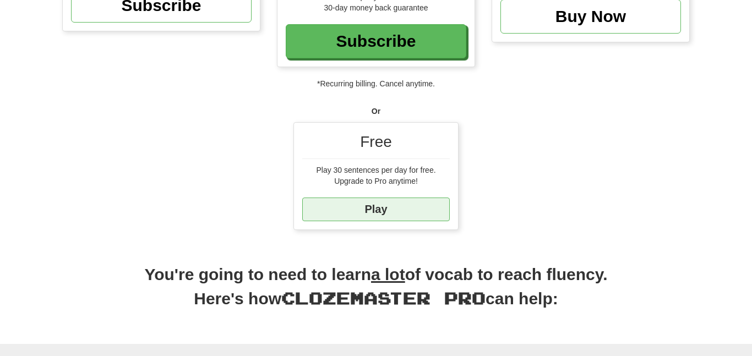 This screenshot has width=752, height=356. Describe the element at coordinates (376, 8) in the screenshot. I see `div: 30-day money back guarantee` at that location.